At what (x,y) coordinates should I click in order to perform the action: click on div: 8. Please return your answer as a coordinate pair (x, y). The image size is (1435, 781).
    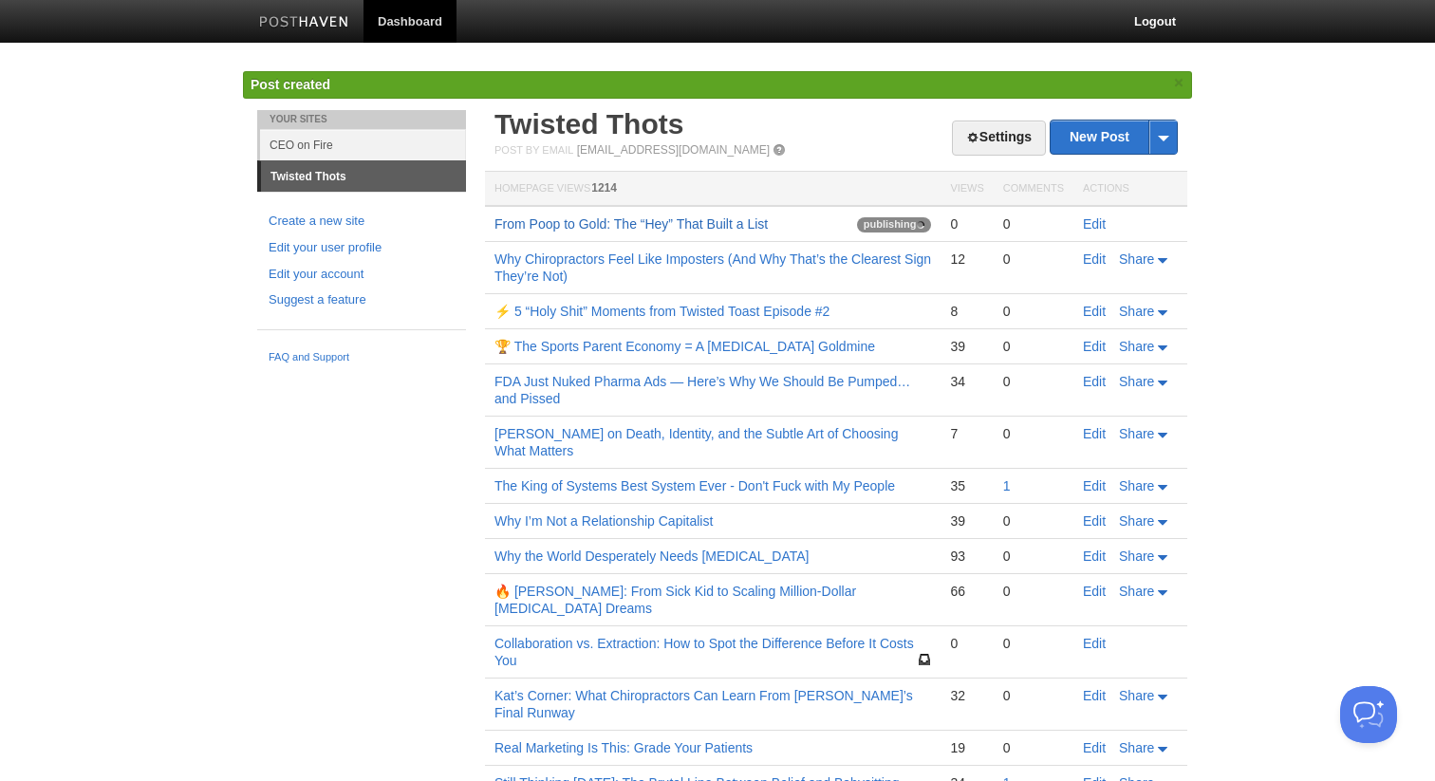
    Looking at the image, I should click on (966, 311).